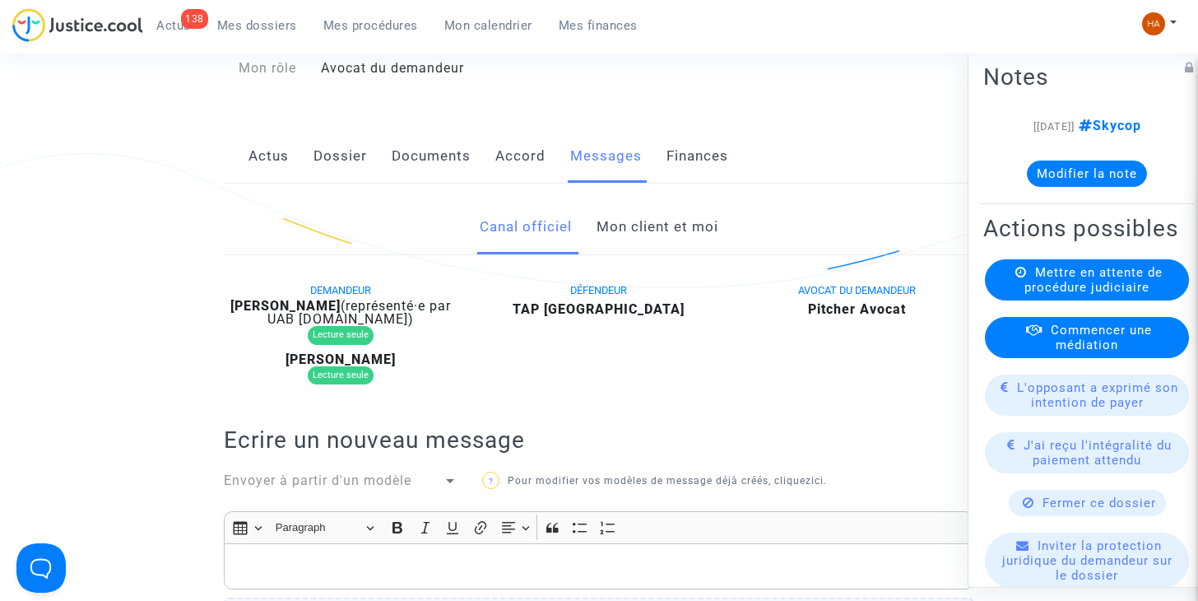  Describe the element at coordinates (1107, 125) in the screenshot. I see `span: Skycop` at that location.